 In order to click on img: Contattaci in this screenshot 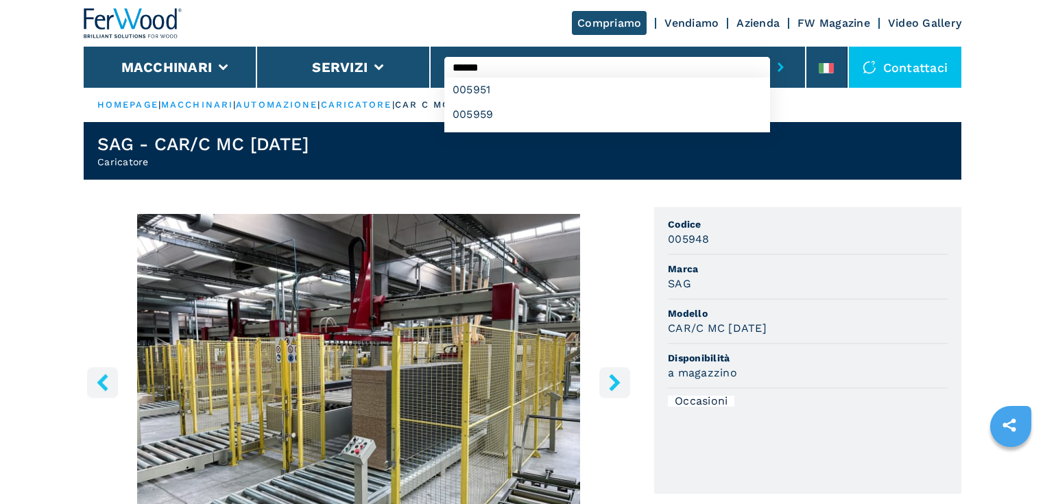, I will do `click(869, 67)`.